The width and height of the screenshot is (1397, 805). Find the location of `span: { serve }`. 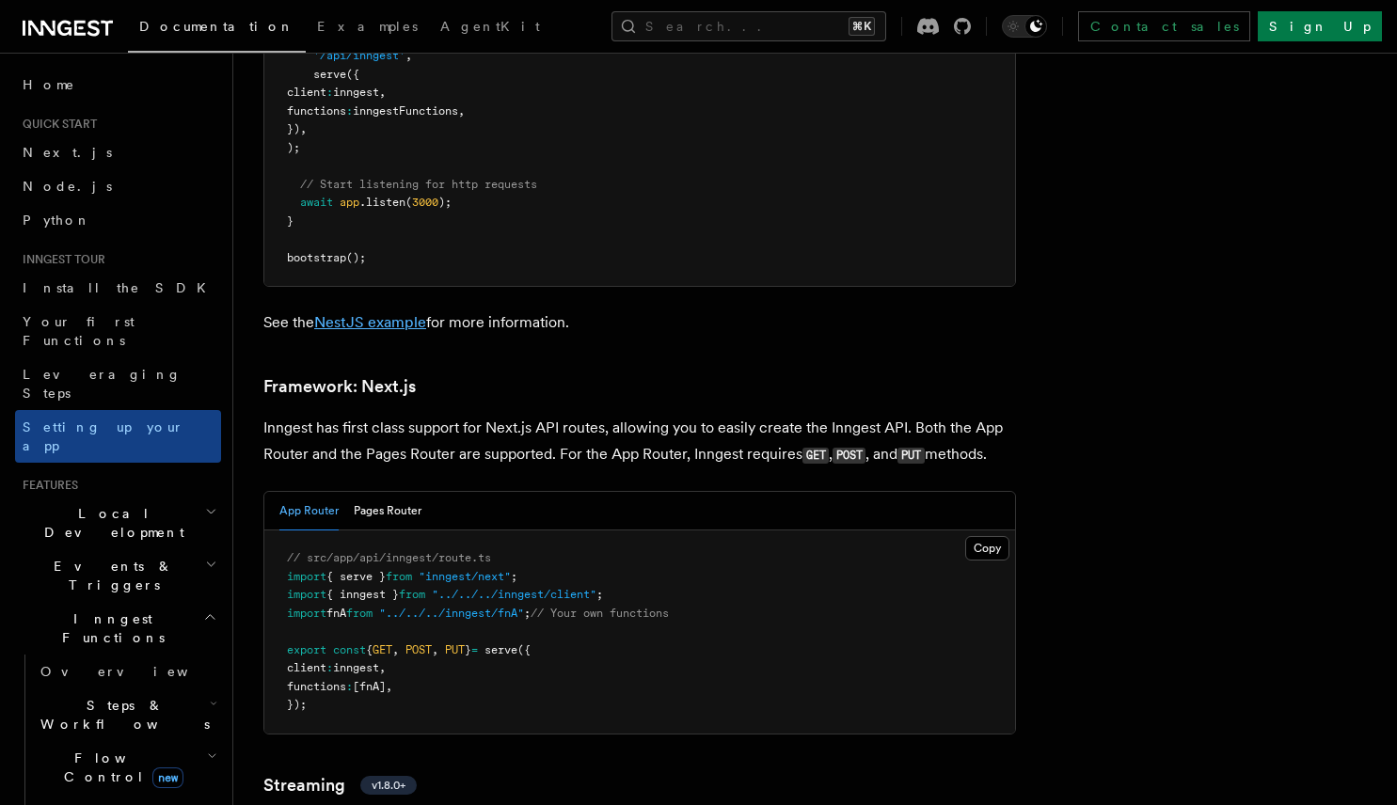

span: { serve } is located at coordinates (356, 577).